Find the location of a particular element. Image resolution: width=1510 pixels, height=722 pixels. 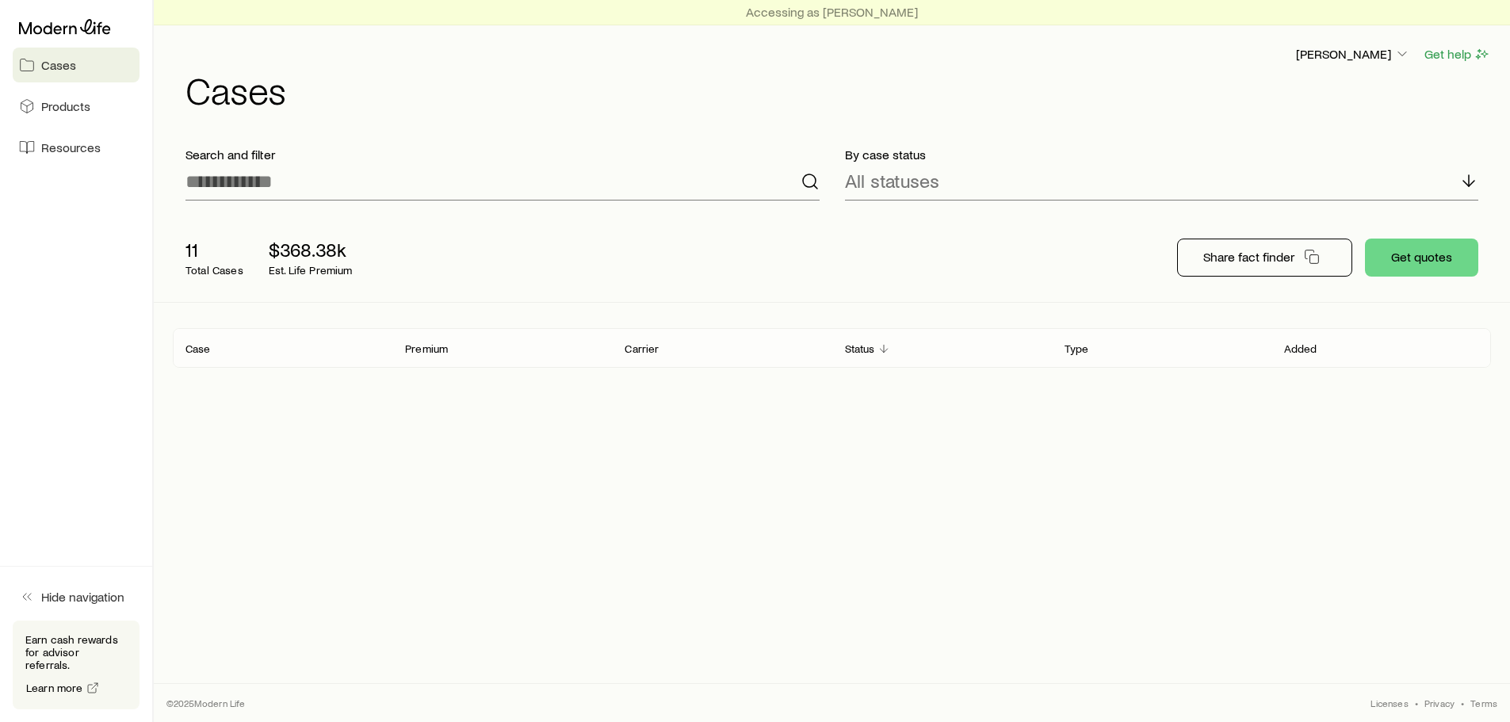

button: Get quotes is located at coordinates (1421, 258).